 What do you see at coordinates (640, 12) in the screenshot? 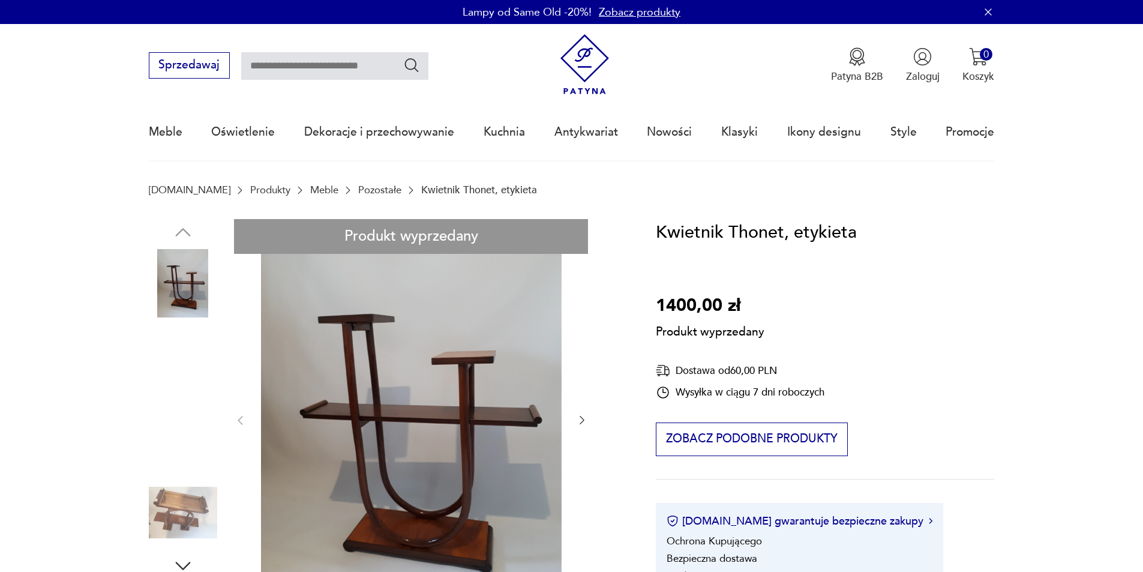
I see `a: Zobacz produkty` at bounding box center [640, 12].